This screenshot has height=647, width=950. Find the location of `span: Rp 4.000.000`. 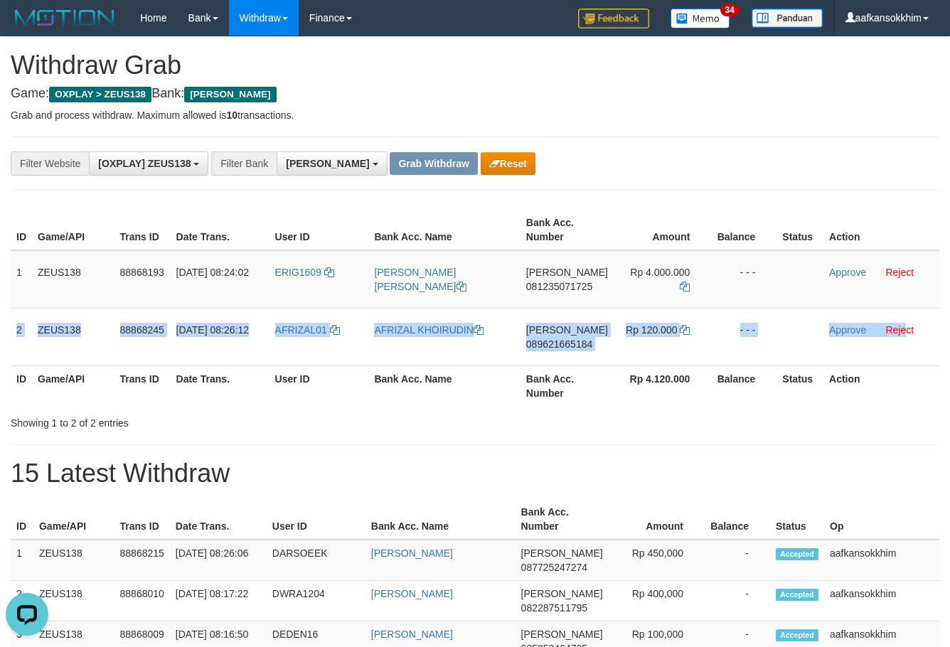

span: Rp 4.000.000 is located at coordinates (660, 272).